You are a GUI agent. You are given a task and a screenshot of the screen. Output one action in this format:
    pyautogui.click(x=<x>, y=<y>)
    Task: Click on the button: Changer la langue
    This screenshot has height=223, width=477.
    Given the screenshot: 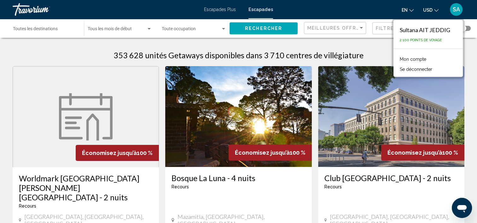 What is the action you would take?
    pyautogui.click(x=408, y=10)
    